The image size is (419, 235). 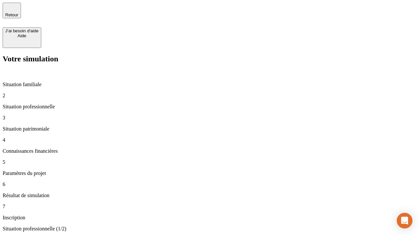 I want to click on button: J’ai besoin d'aideAide, so click(x=22, y=38).